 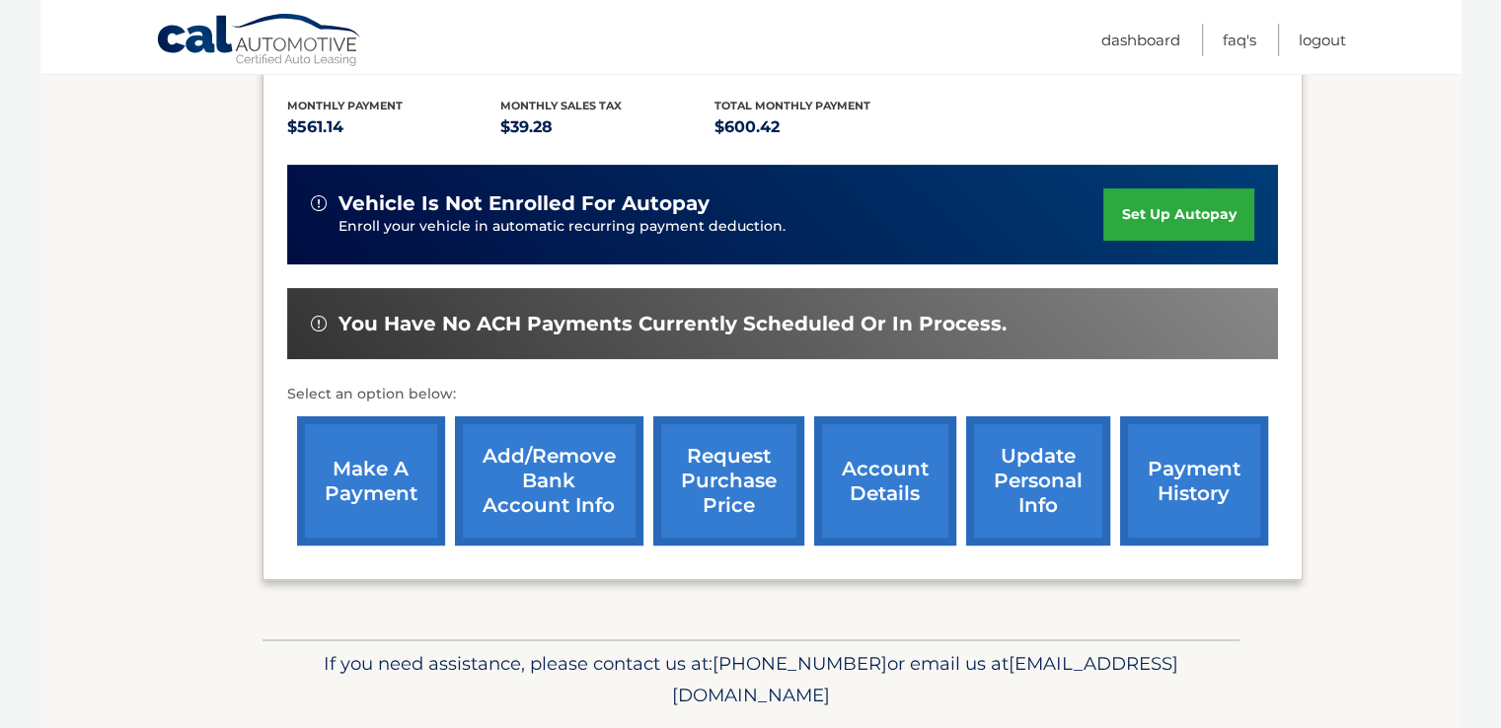 I want to click on a: FAQ's, so click(x=1239, y=39).